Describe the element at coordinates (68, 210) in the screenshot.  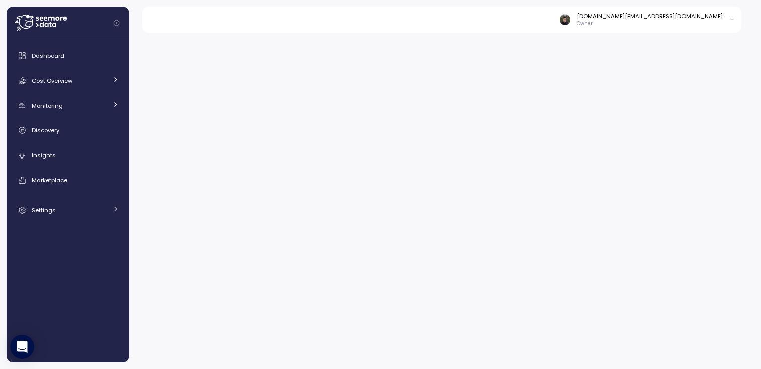
I see `a: Settings` at that location.